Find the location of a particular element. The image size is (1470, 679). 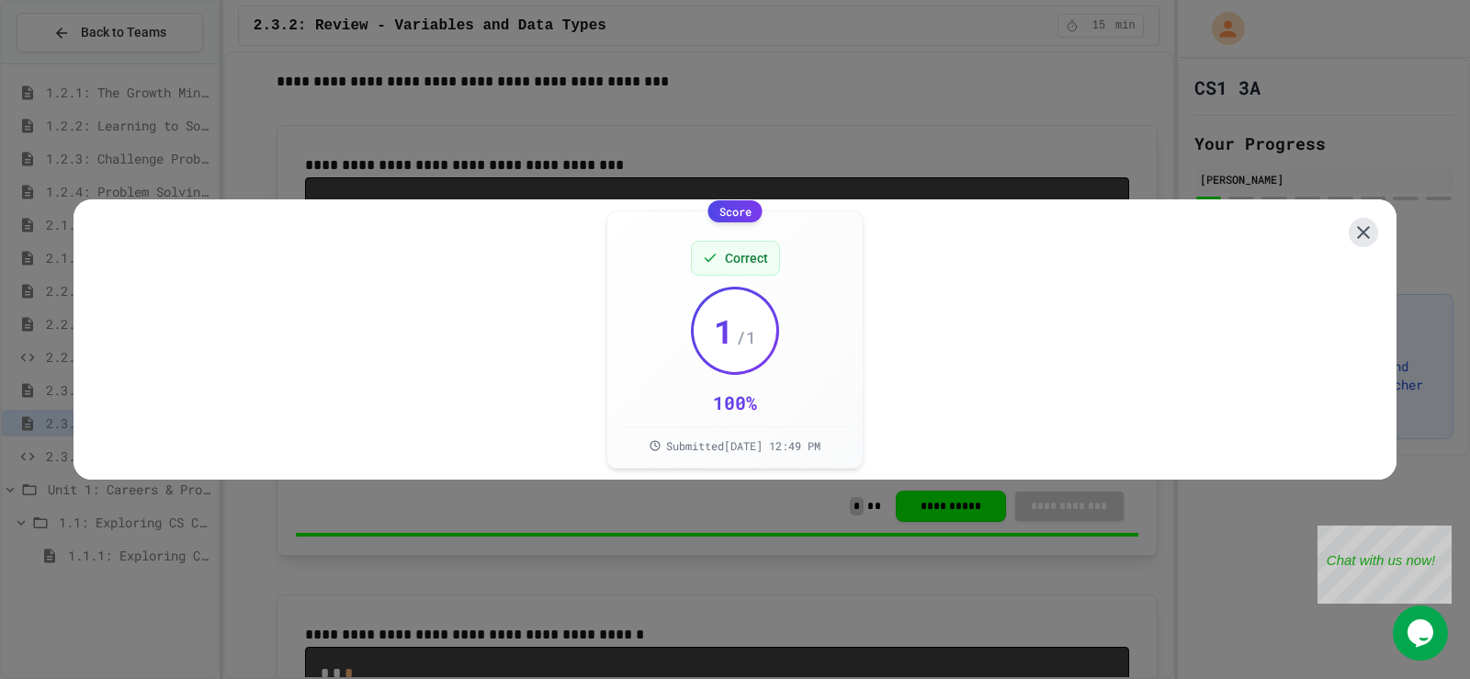

span: 1 is located at coordinates (724, 331).